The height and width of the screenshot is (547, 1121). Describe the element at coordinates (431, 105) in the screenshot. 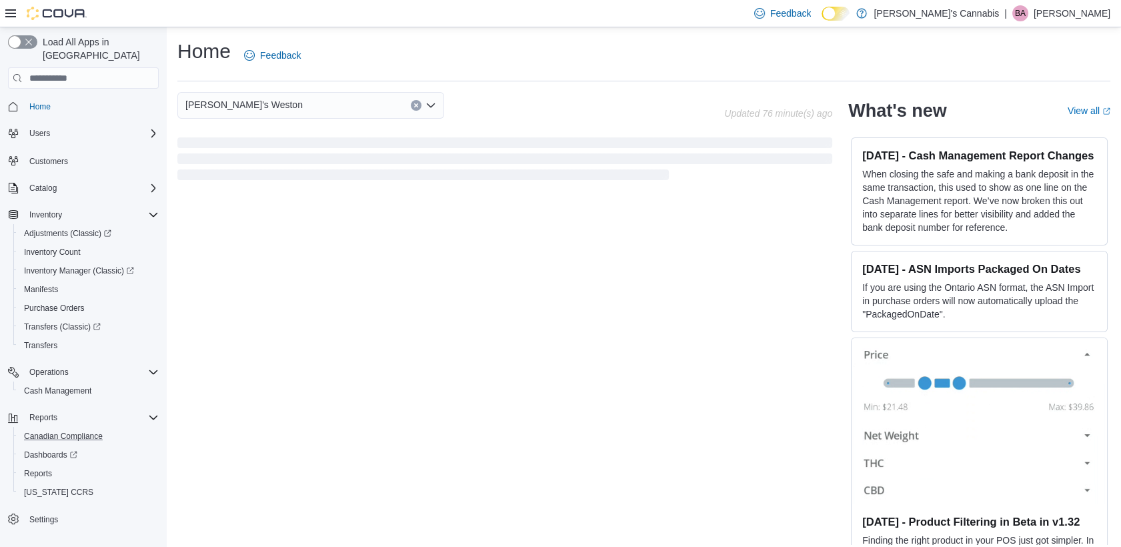

I see `button: Open list of options` at that location.